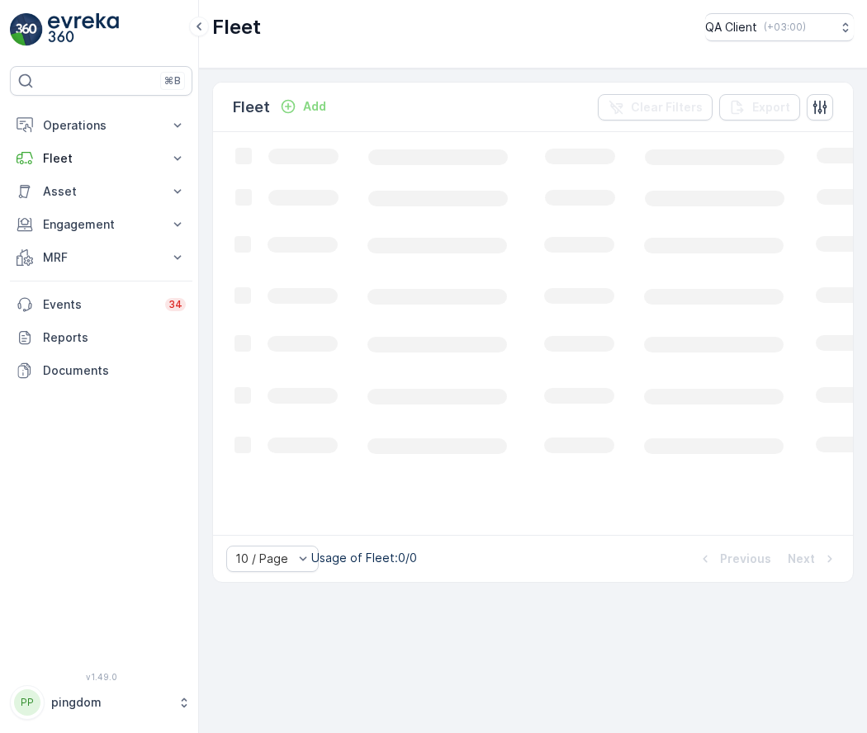  I want to click on p: Events, so click(99, 305).